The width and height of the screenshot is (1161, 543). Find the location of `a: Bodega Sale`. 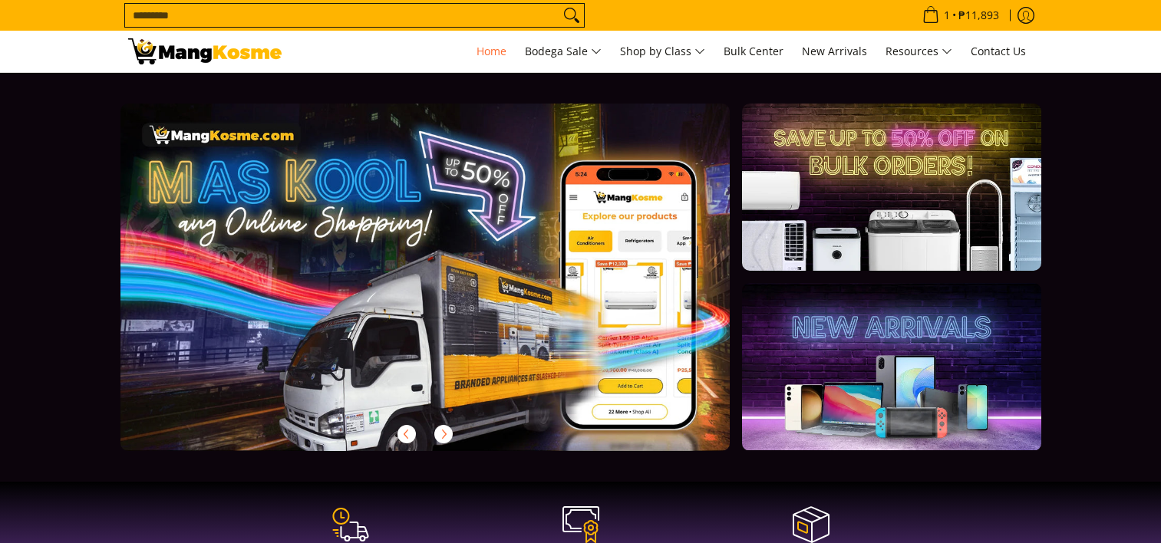

a: Bodega Sale is located at coordinates (563, 51).